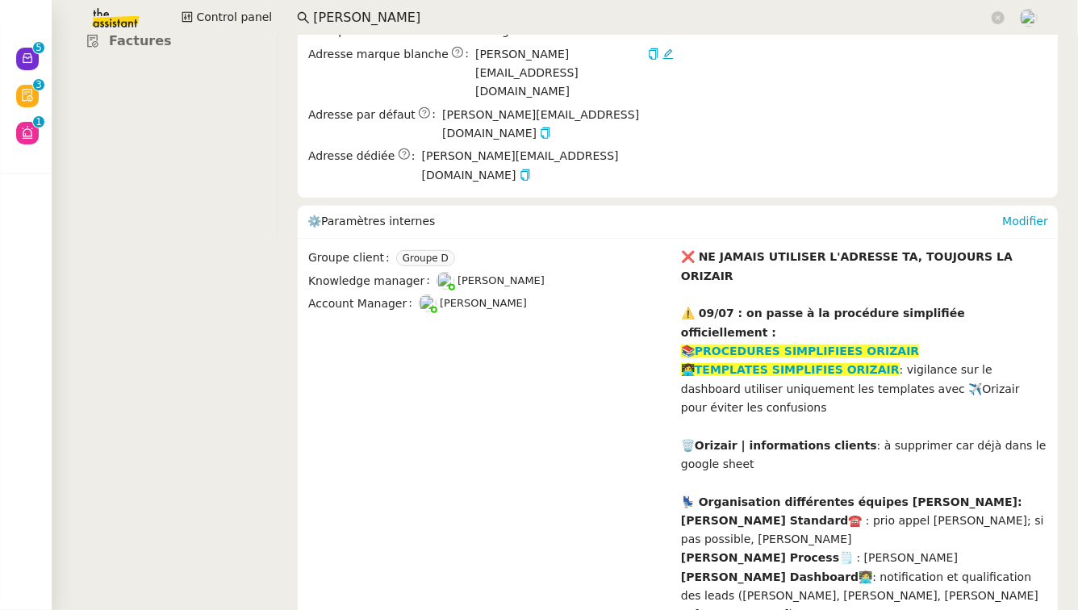 The image size is (1078, 610). I want to click on p: 3, so click(39, 86).